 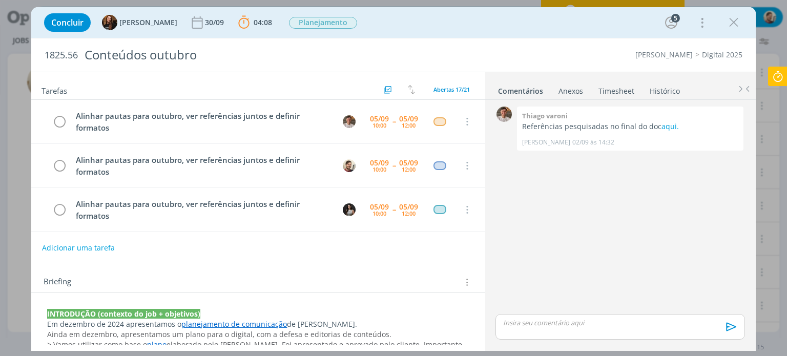 What do you see at coordinates (323, 23) in the screenshot?
I see `span: Planejamento` at bounding box center [323, 23].